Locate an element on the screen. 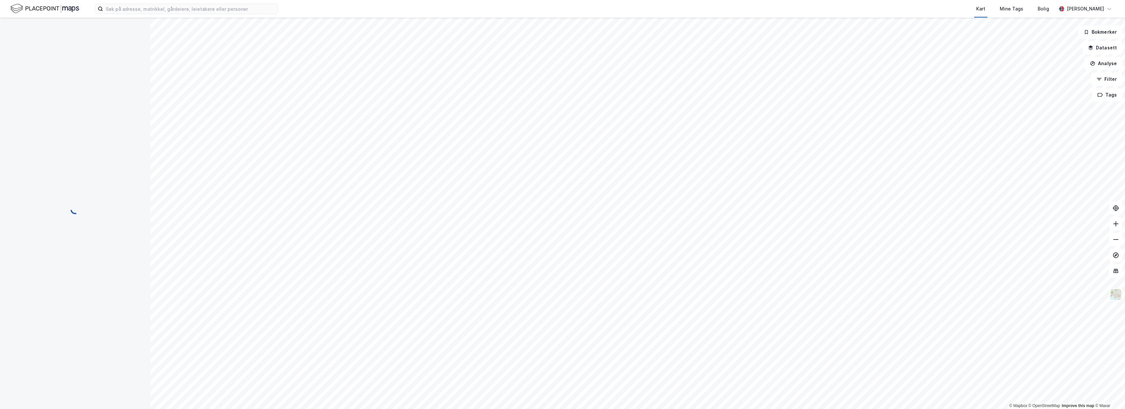 Image resolution: width=1125 pixels, height=409 pixels. div: Bolig is located at coordinates (1043, 9).